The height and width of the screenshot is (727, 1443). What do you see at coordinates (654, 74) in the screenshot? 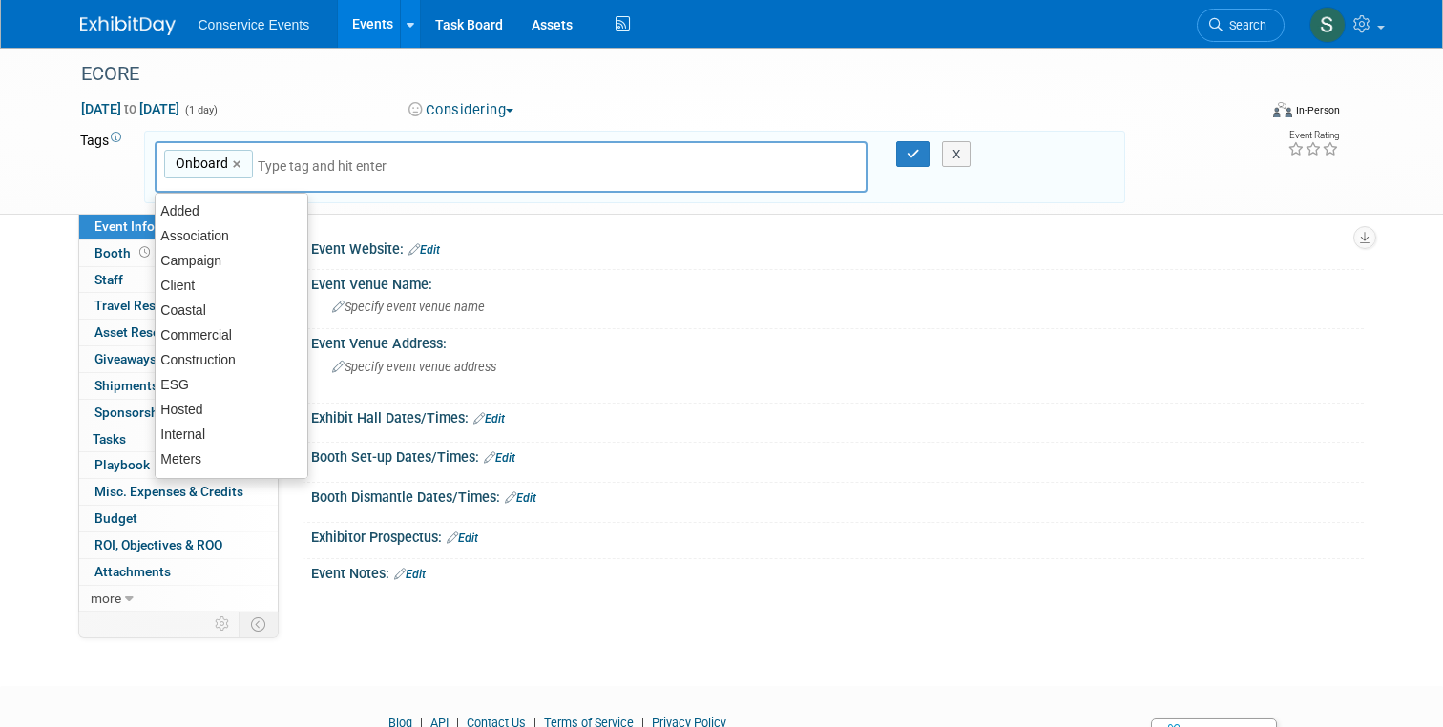
I see `div: ECORE` at bounding box center [654, 74].